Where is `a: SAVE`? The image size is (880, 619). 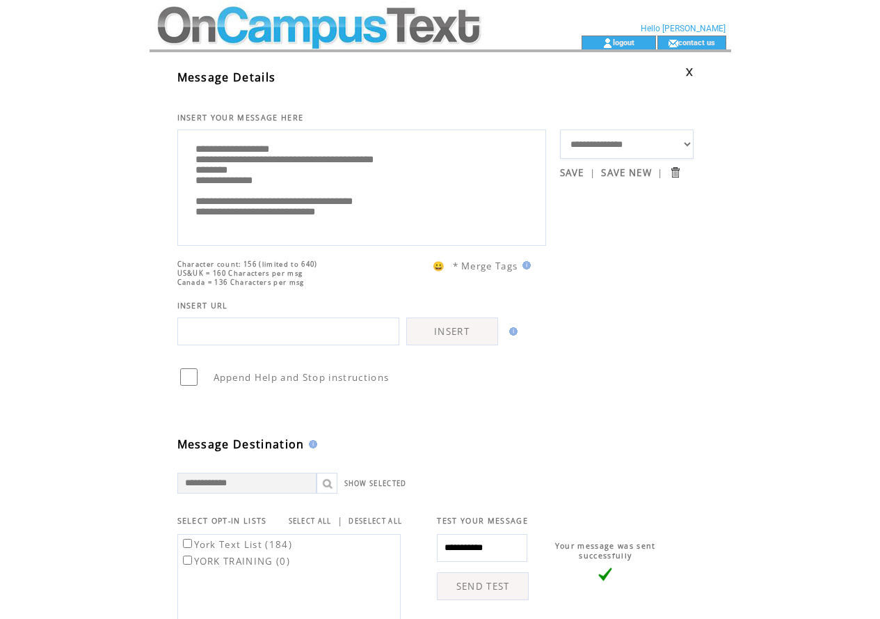
a: SAVE is located at coordinates (572, 173).